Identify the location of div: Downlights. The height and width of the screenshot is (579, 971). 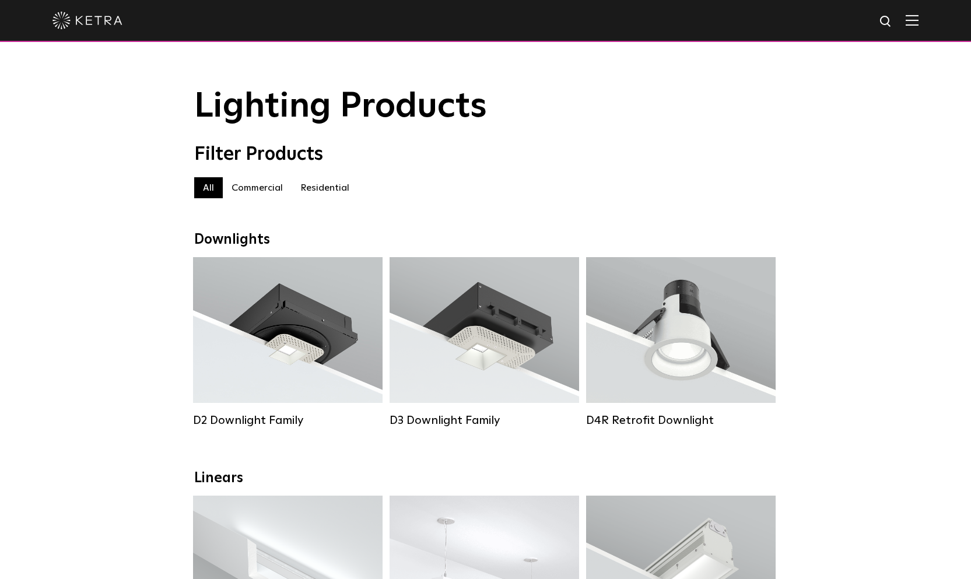
(486, 240).